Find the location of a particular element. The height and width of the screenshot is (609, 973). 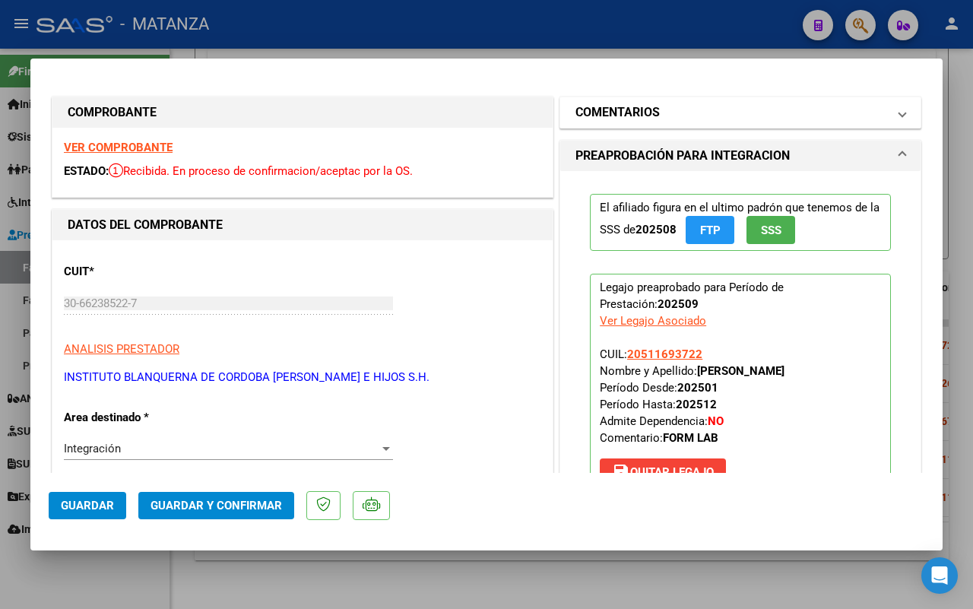

span: CUIL: Nombre y Apellido: Período Desde: Período Hasta: Admite Dependencia: is located at coordinates (692, 396).